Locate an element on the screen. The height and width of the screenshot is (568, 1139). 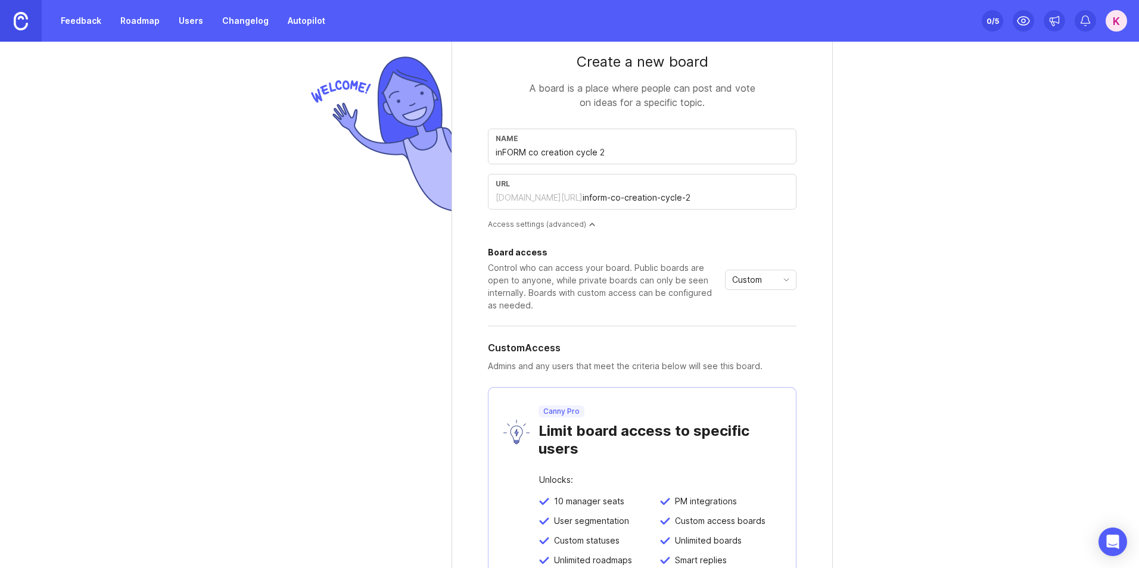
div: Create a new board is located at coordinates (642, 62).